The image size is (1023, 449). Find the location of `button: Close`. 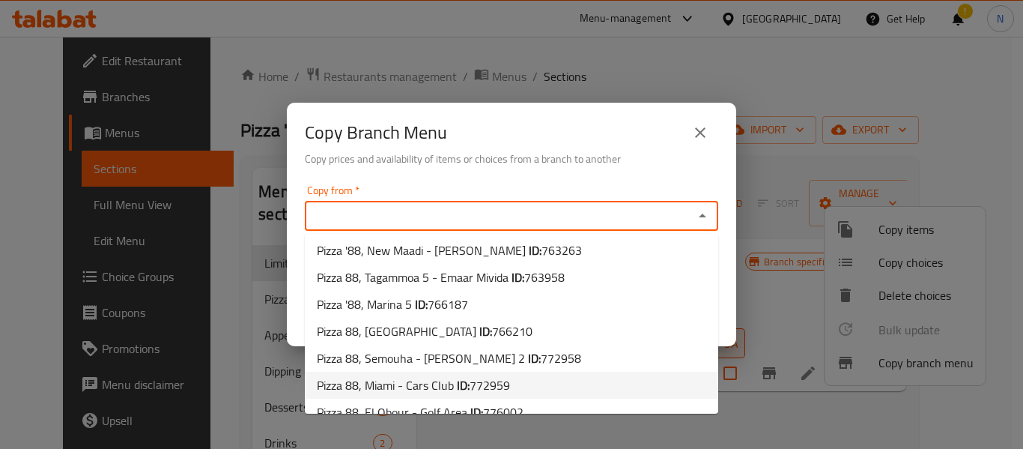

button: Close is located at coordinates (703, 216).